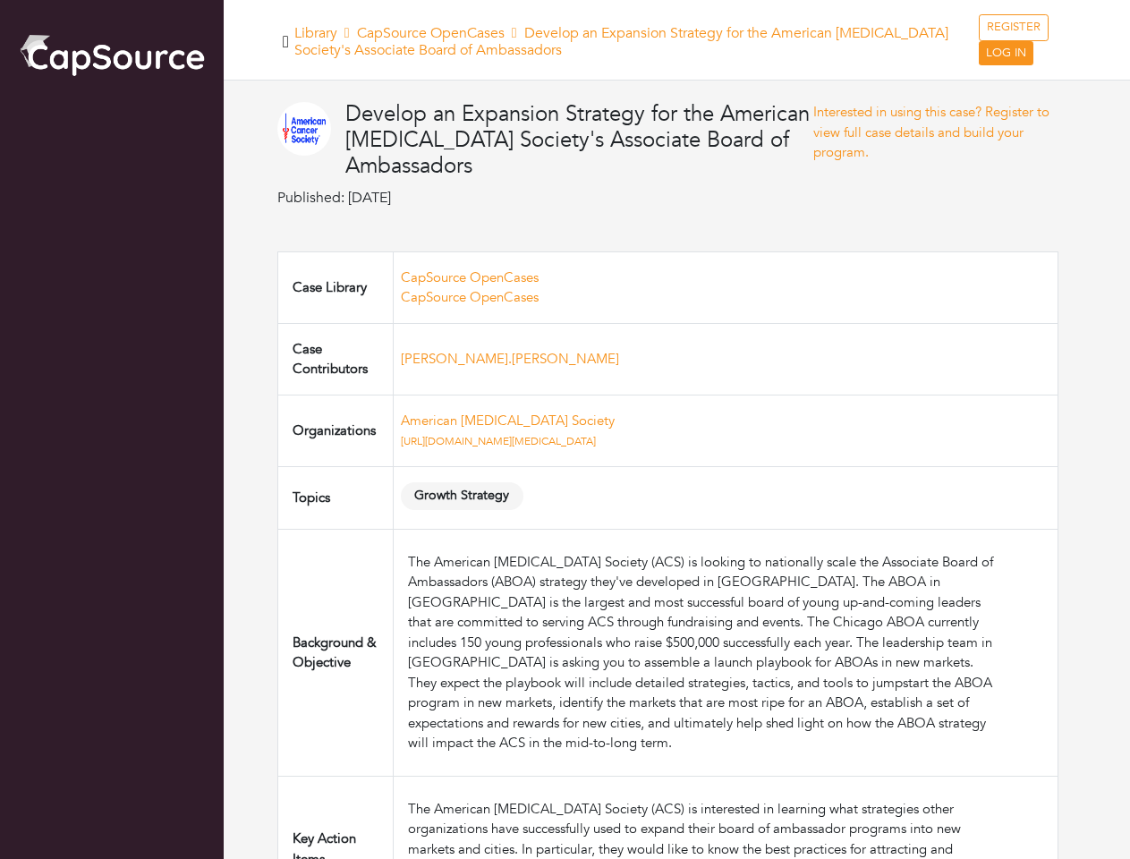  What do you see at coordinates (304, 129) in the screenshot?
I see `img: ACS.png` at bounding box center [304, 129].